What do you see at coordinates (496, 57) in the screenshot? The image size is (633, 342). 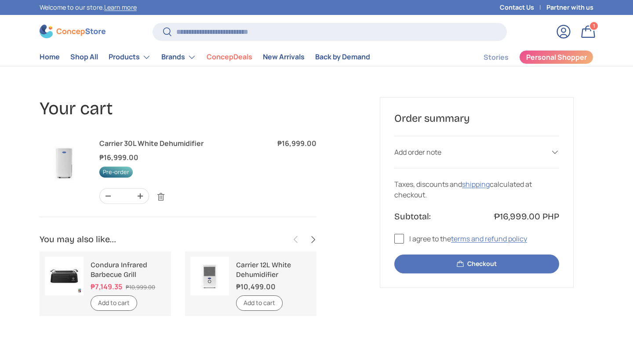 I see `a: Stories` at bounding box center [496, 57].